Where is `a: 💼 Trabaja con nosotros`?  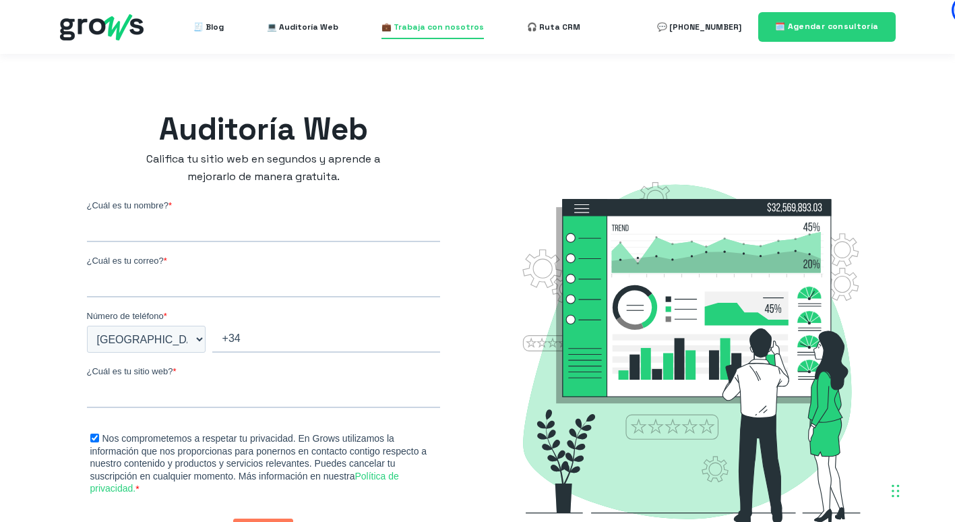
a: 💼 Trabaja con nosotros is located at coordinates (433, 27).